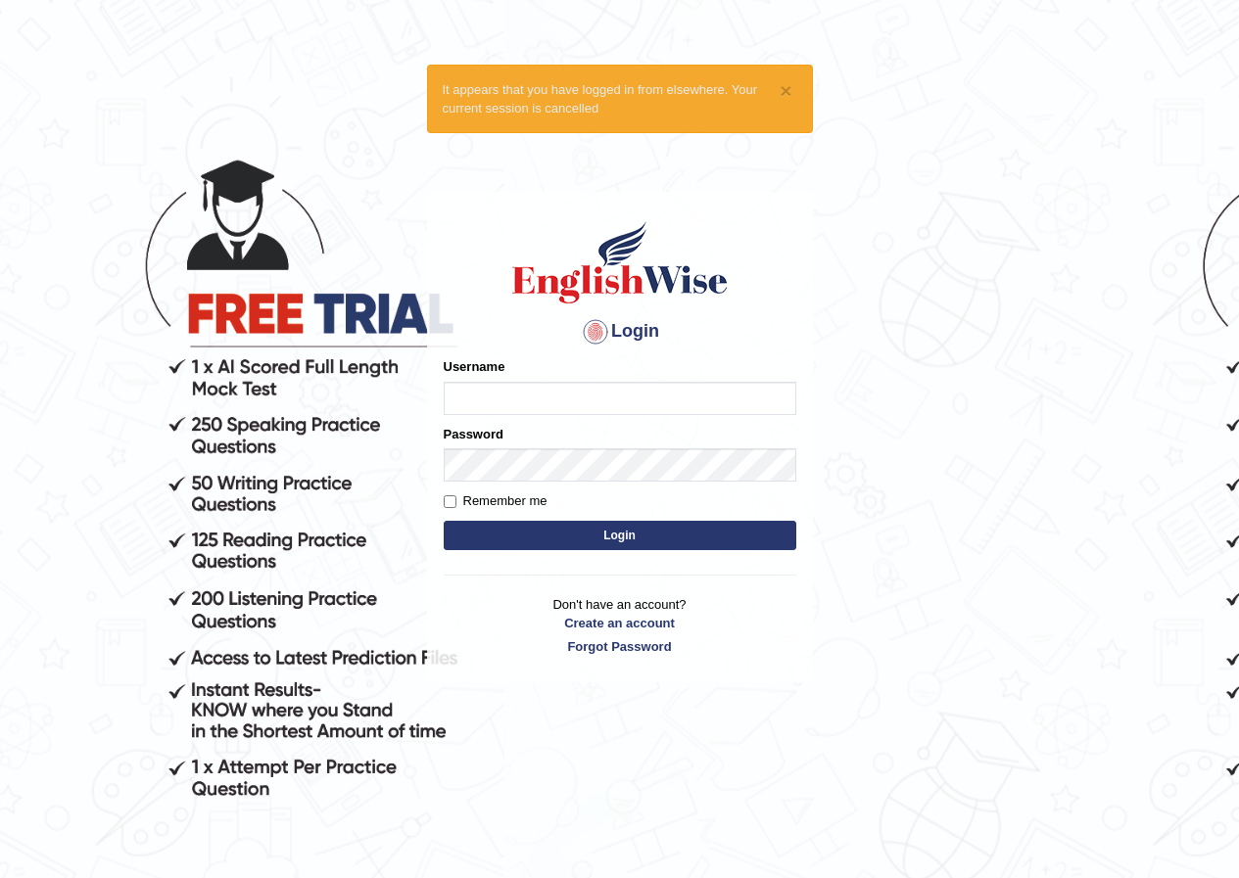  What do you see at coordinates (620, 536) in the screenshot?
I see `button: Login` at bounding box center [620, 536].